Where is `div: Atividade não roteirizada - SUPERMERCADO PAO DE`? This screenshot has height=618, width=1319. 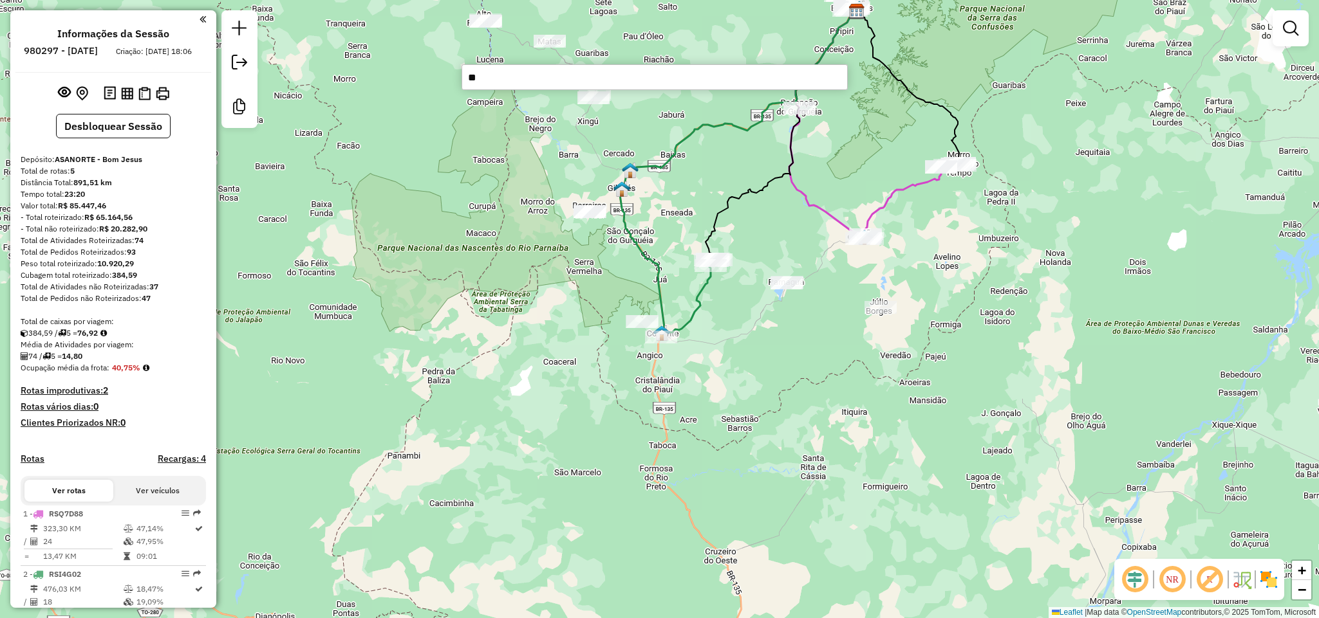
div: Atividade não roteirizada - SUPERMERCADO PAO DE is located at coordinates (485, 20).